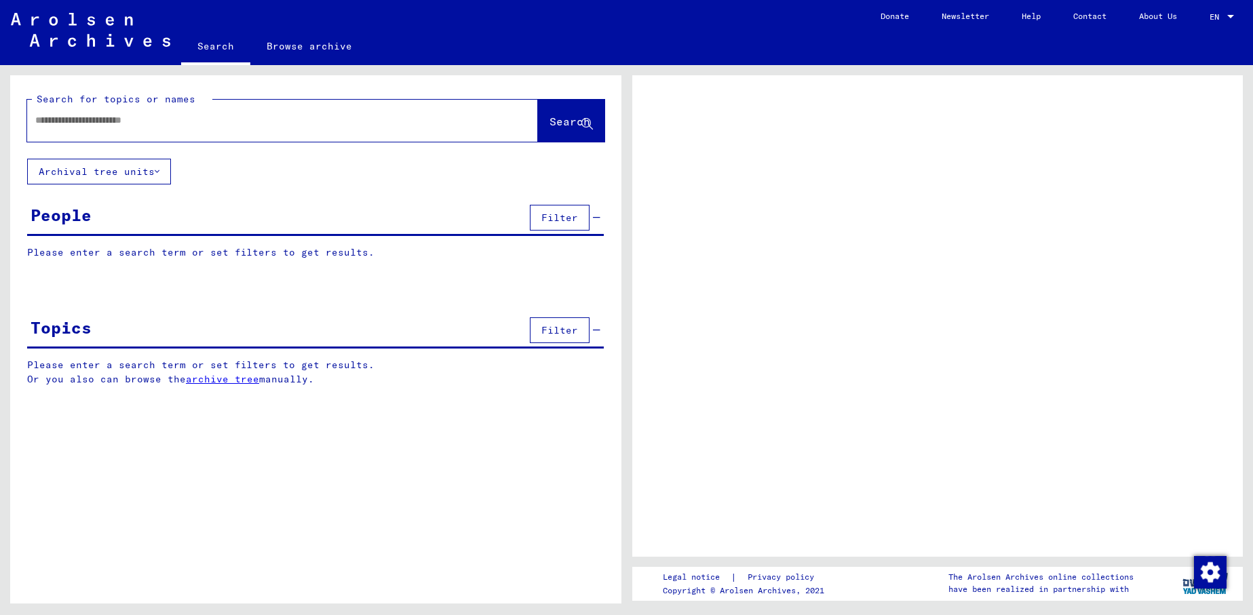 The width and height of the screenshot is (1253, 615). I want to click on p: The Arolsen Archives online collections, so click(1040, 577).